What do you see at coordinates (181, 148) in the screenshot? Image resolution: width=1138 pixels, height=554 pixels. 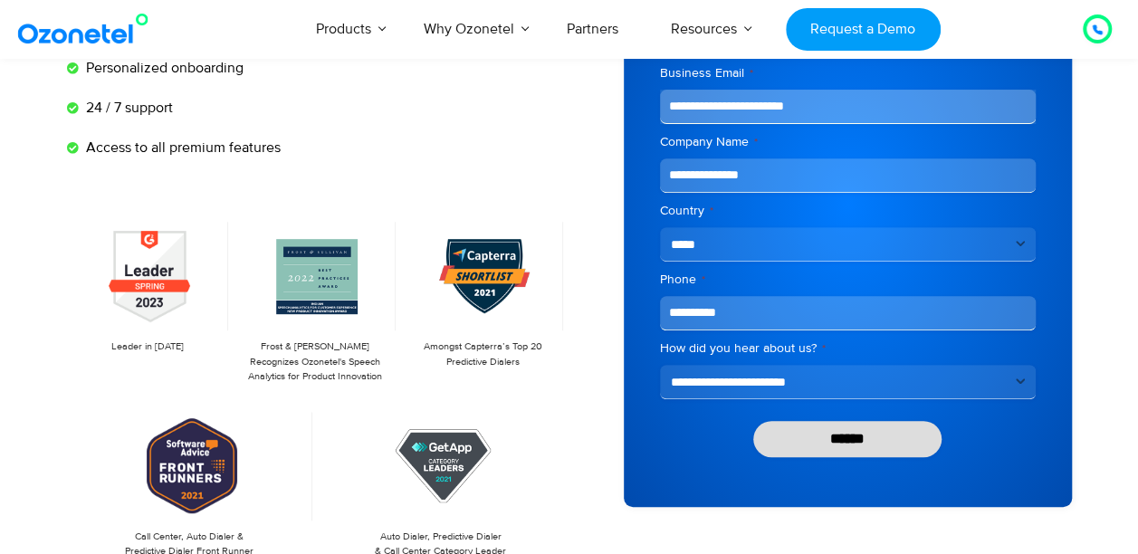 I see `span: Access to all premium features` at bounding box center [181, 148].